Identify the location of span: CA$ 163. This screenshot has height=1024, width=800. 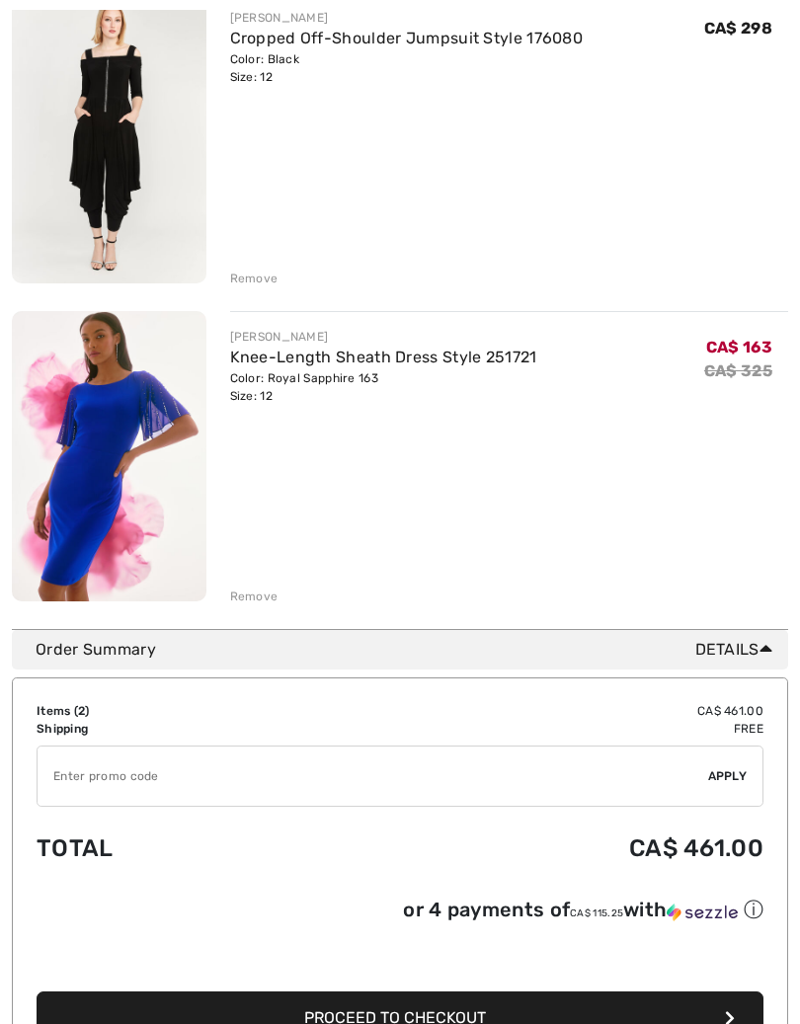
(738, 346).